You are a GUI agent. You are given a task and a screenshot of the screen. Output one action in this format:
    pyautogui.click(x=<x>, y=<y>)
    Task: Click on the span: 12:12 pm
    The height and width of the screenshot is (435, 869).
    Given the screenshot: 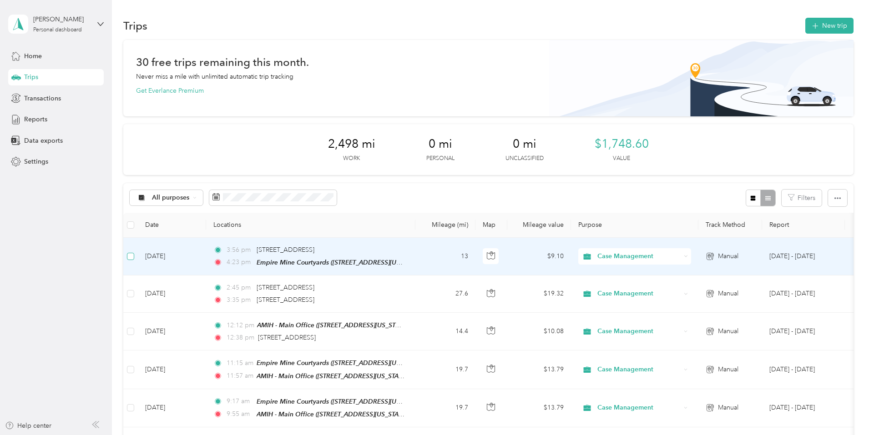 What is the action you would take?
    pyautogui.click(x=240, y=326)
    